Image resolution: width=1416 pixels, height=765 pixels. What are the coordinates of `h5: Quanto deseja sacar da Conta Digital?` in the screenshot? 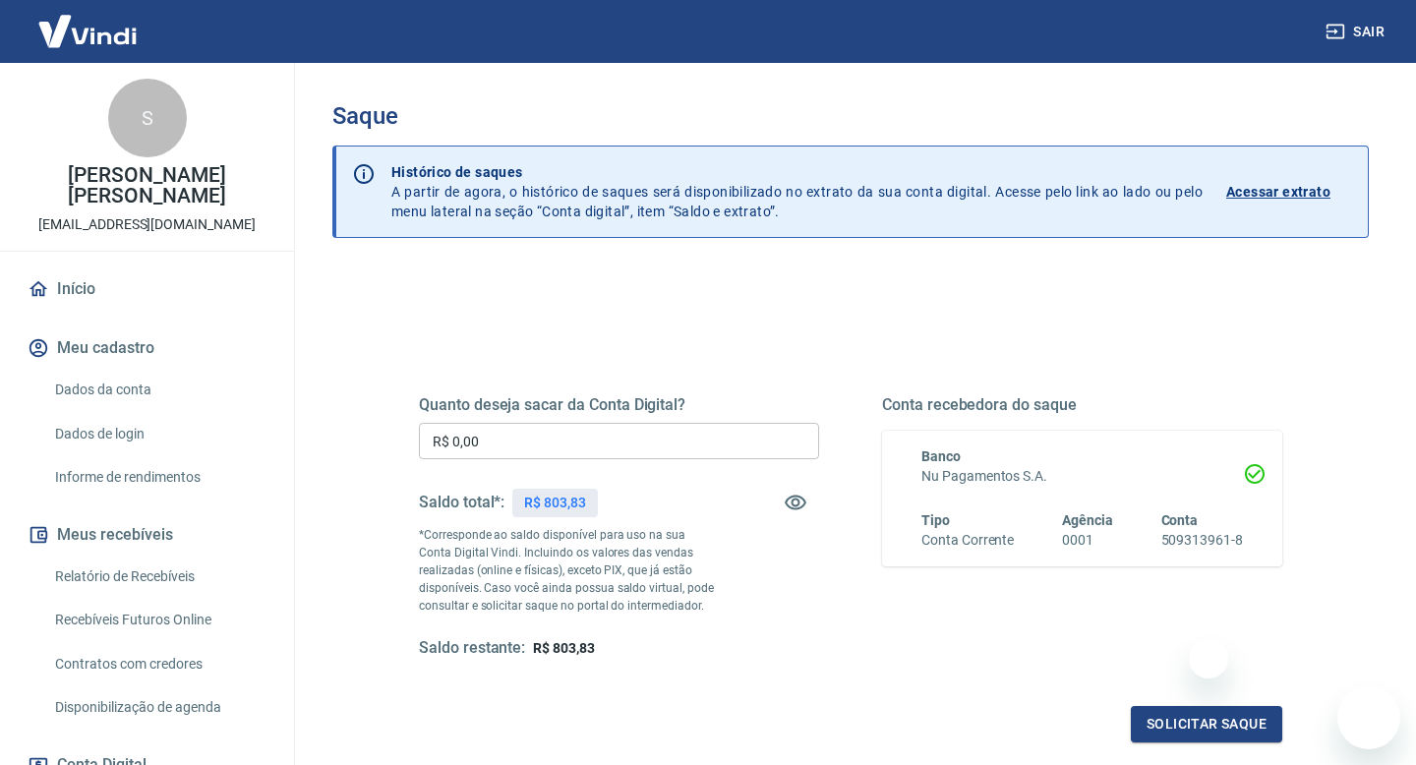 It's located at (618, 405).